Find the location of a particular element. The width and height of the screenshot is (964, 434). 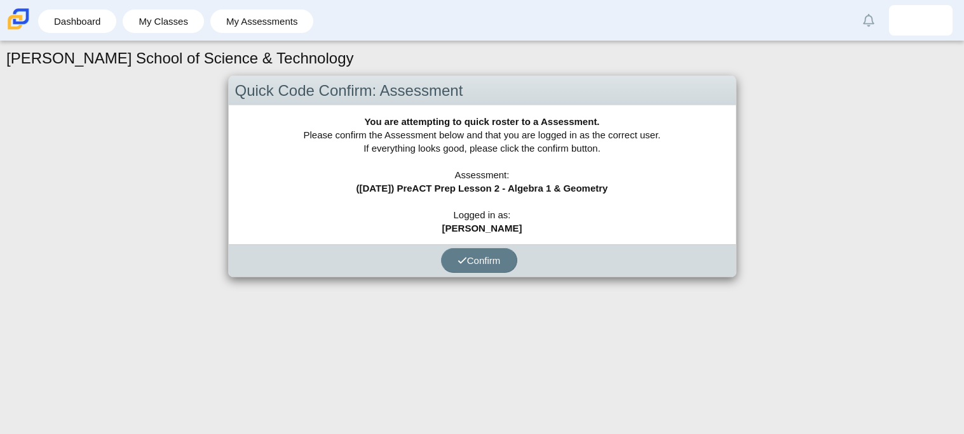

a: Dashboard is located at coordinates (77, 21).